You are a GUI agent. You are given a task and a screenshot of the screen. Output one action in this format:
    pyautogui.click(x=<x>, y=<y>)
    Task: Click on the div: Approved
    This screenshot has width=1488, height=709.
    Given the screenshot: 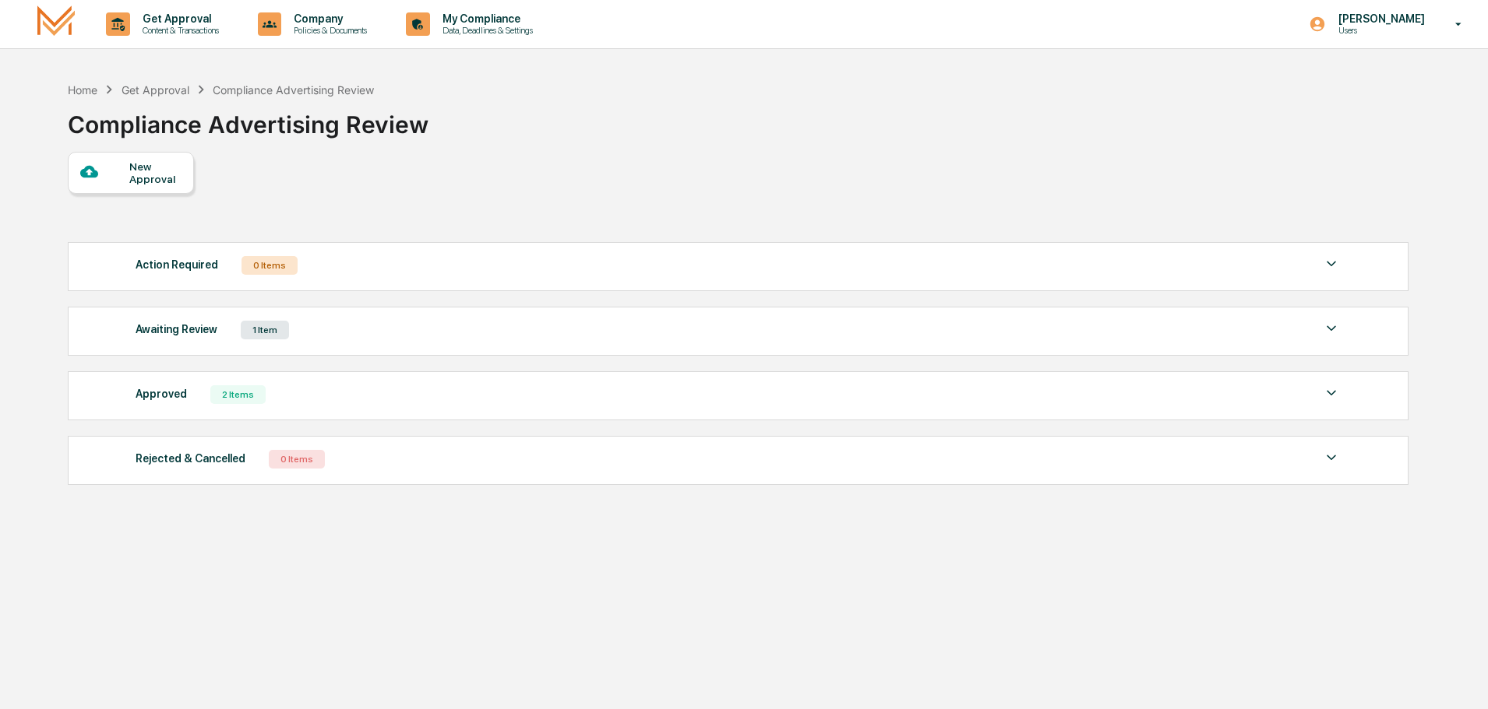 What is the action you would take?
    pyautogui.click(x=161, y=394)
    